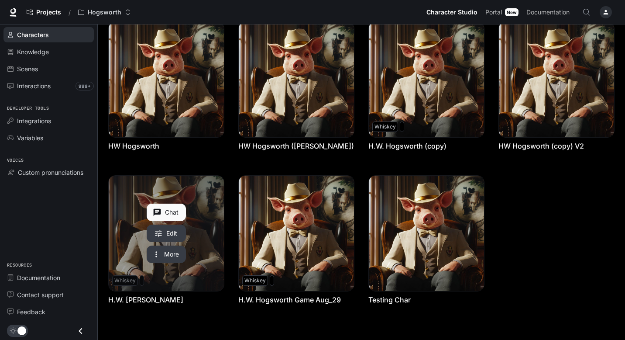 The height and width of the screenshot is (340, 625). I want to click on a: Contact support, so click(48, 294).